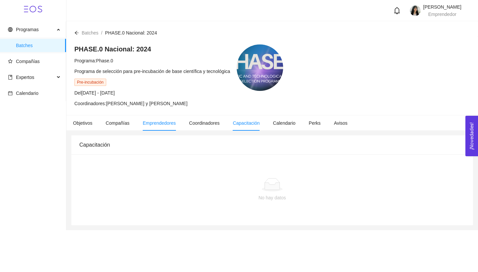  I want to click on span: Emprendedores, so click(159, 123).